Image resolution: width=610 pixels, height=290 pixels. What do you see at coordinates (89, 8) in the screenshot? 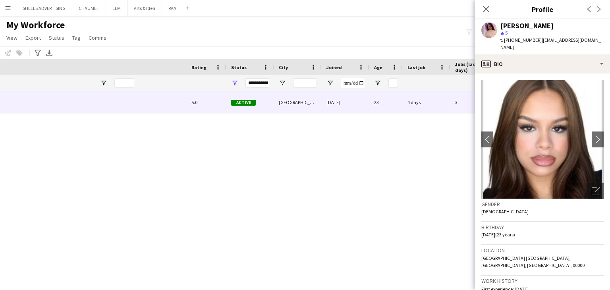
I see `button: CHAUMET` at bounding box center [89, 8].